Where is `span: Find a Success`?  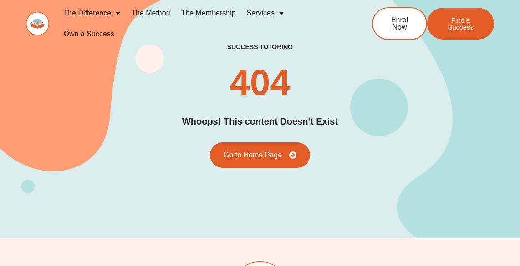 span: Find a Success is located at coordinates (460, 24).